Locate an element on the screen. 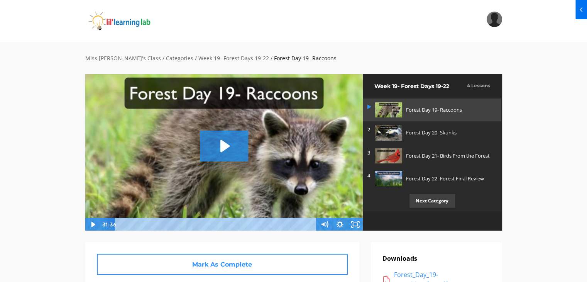 The height and width of the screenshot is (282, 587). img: iJObvVIsTmeLBah9dr2P_logo_360x80.png is located at coordinates (129, 21).